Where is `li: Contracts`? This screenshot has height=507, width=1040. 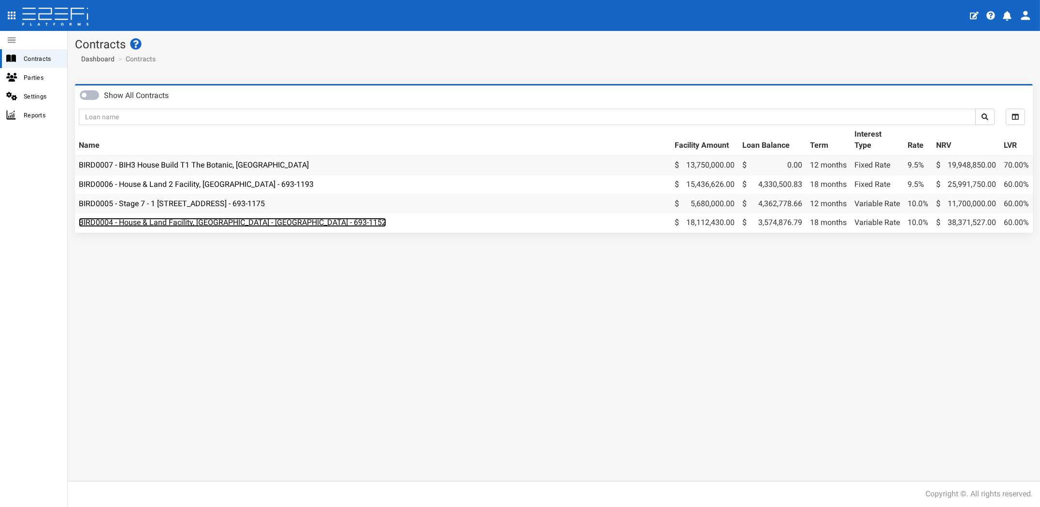 li: Contracts is located at coordinates (136, 59).